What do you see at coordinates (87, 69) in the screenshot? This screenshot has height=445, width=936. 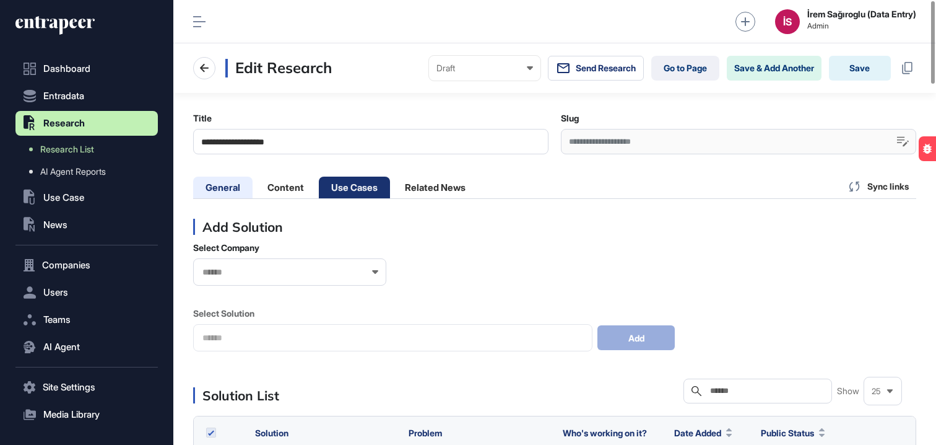 I see `a: Dashboard` at bounding box center [87, 69].